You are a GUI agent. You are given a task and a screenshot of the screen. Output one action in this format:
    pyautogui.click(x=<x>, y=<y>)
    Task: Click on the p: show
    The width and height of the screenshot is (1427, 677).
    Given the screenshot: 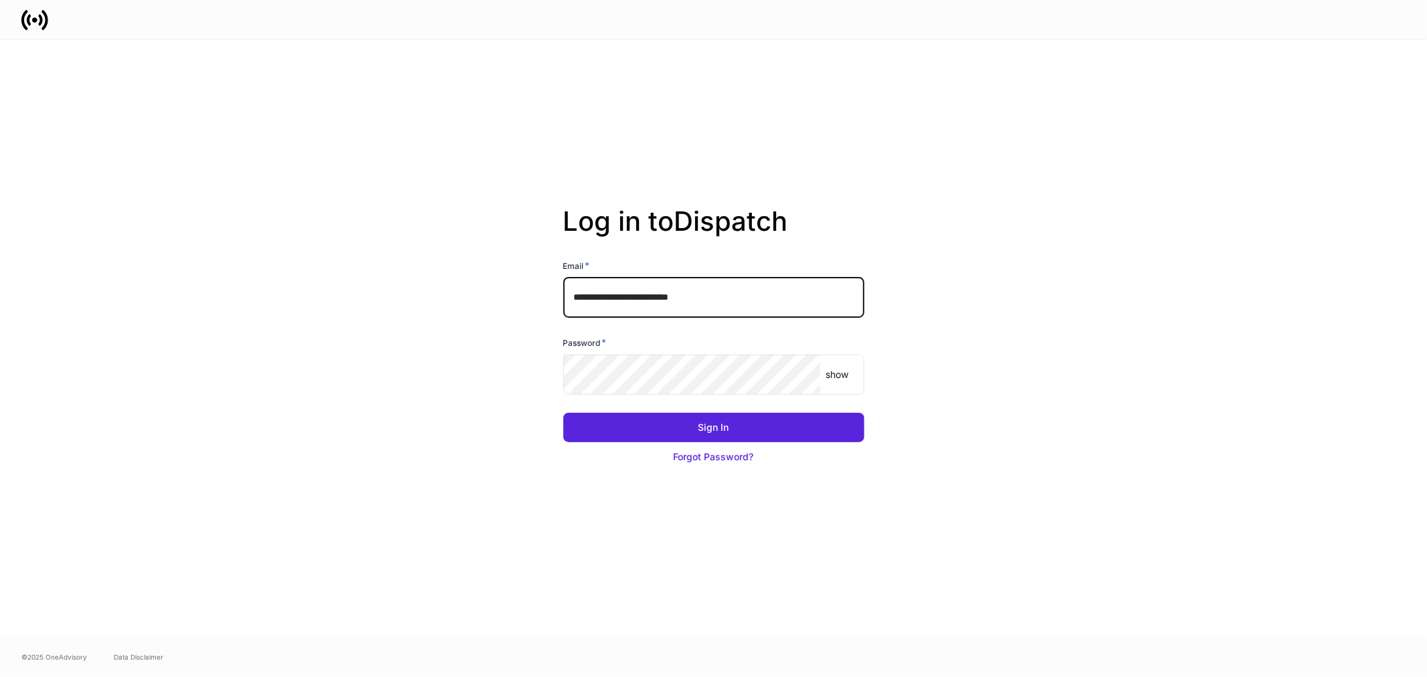 What is the action you would take?
    pyautogui.click(x=837, y=375)
    